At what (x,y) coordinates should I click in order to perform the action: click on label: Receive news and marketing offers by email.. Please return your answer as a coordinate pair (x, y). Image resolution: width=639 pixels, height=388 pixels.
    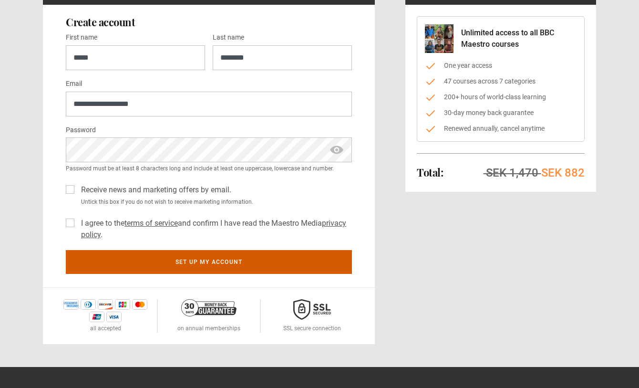
    Looking at the image, I should click on (154, 190).